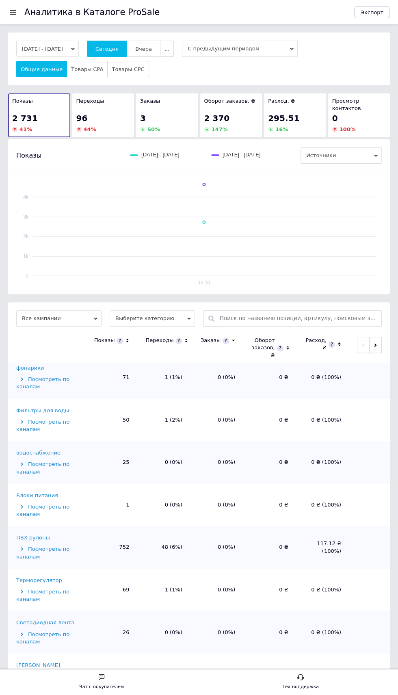  I want to click on button: Общие данные, so click(41, 69).